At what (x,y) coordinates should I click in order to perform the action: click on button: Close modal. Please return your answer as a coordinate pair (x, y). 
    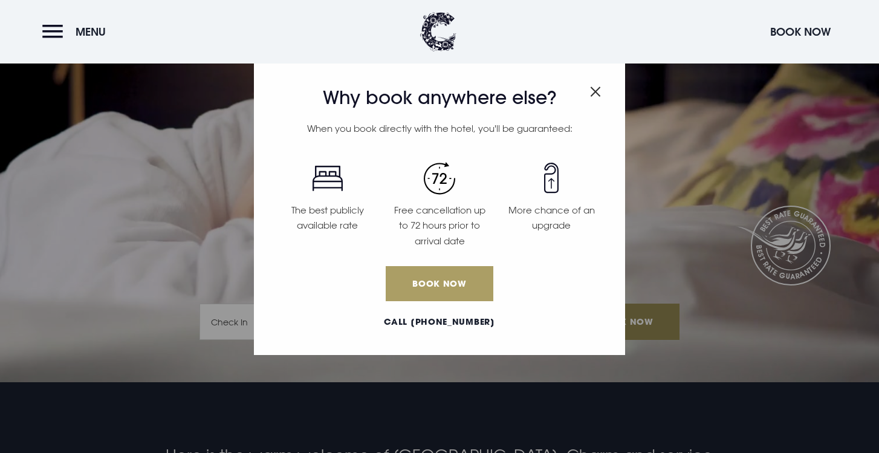
    Looking at the image, I should click on (596, 90).